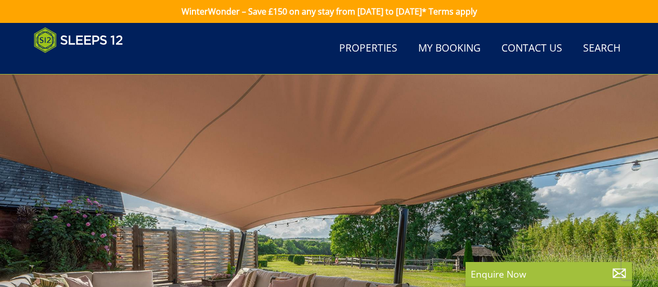 This screenshot has height=287, width=658. What do you see at coordinates (79, 40) in the screenshot?
I see `img: Sleeps 12` at bounding box center [79, 40].